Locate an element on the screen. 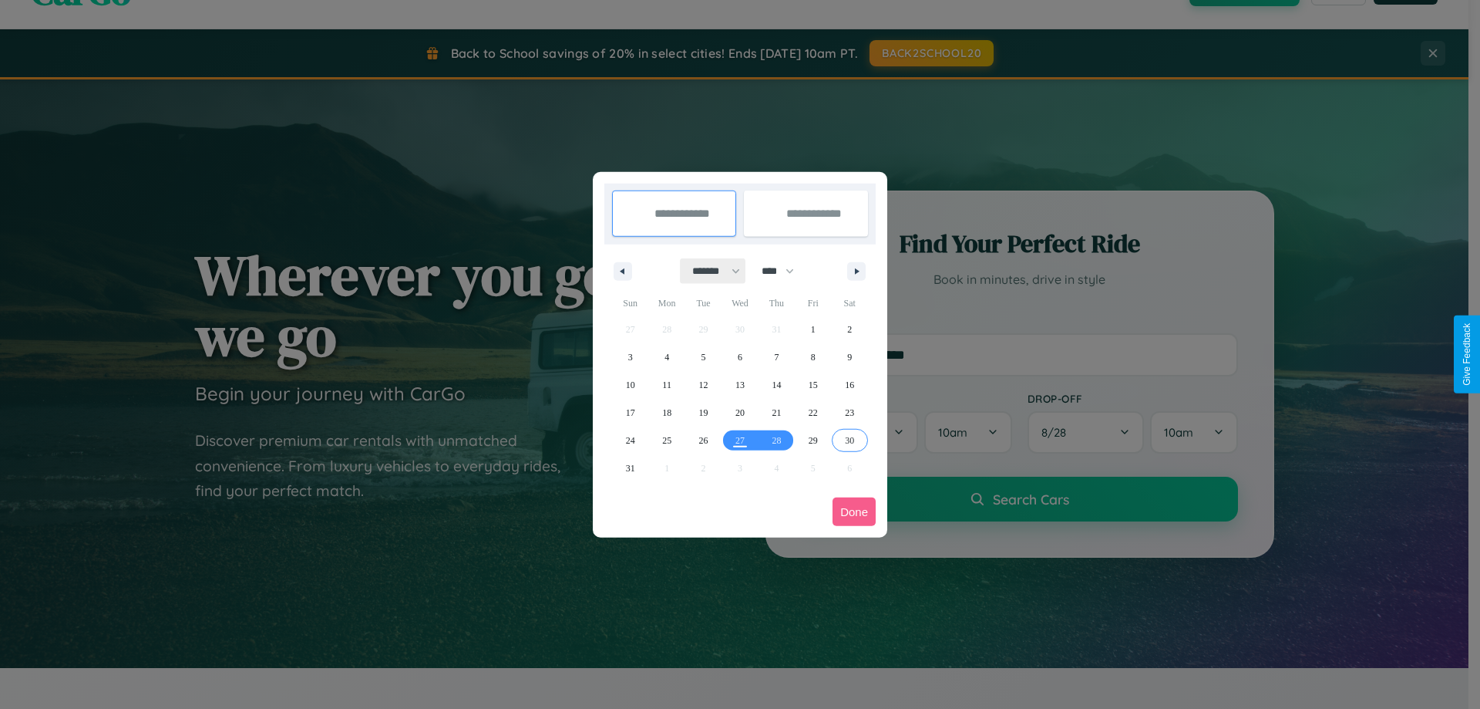  span: Fri is located at coordinates (813, 303).